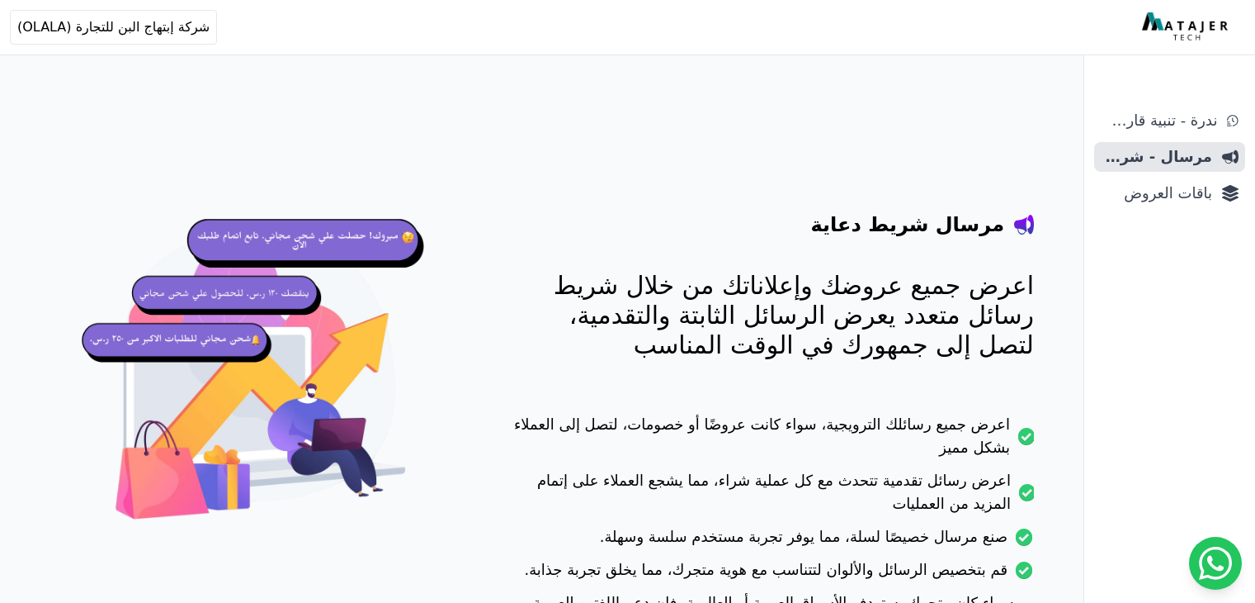 This screenshot has height=603, width=1255. What do you see at coordinates (908, 224) in the screenshot?
I see `h4: مرسال شريط دعاية` at bounding box center [908, 224].